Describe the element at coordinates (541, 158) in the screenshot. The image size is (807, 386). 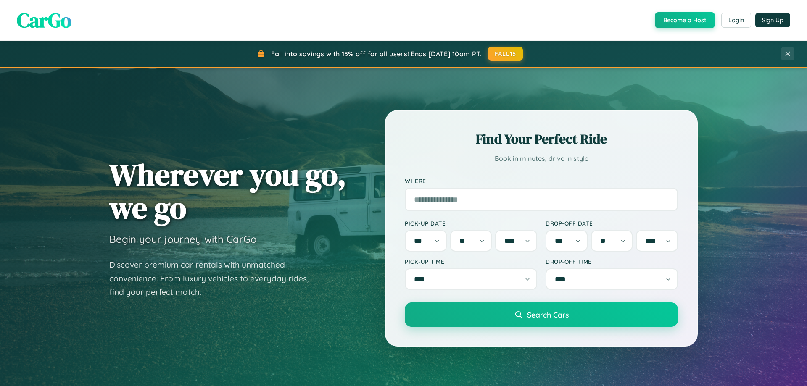
I see `p: Book in minutes, drive in style` at that location.